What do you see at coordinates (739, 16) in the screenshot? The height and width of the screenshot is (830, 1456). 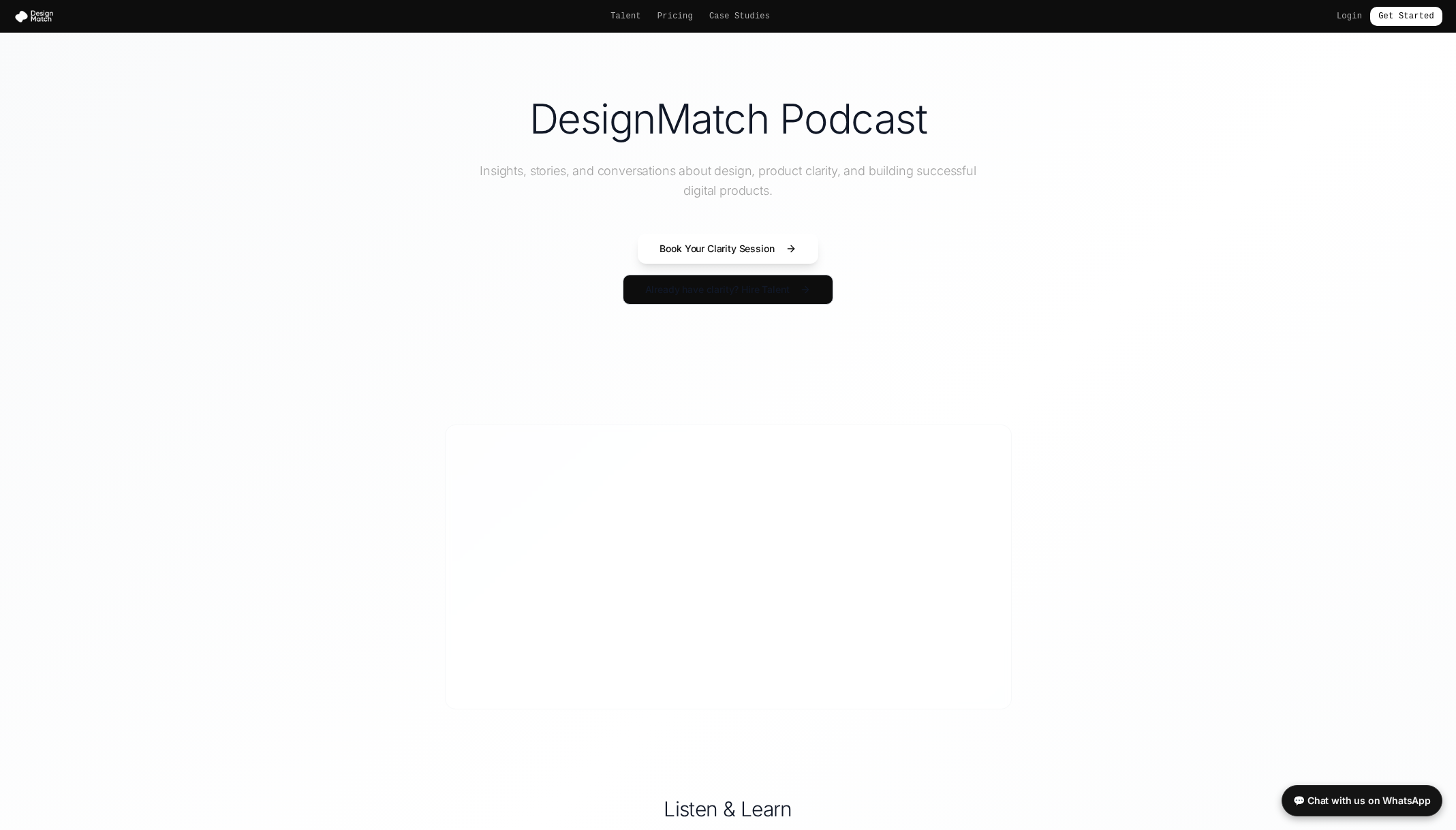 I see `a: Case Studies` at bounding box center [739, 16].